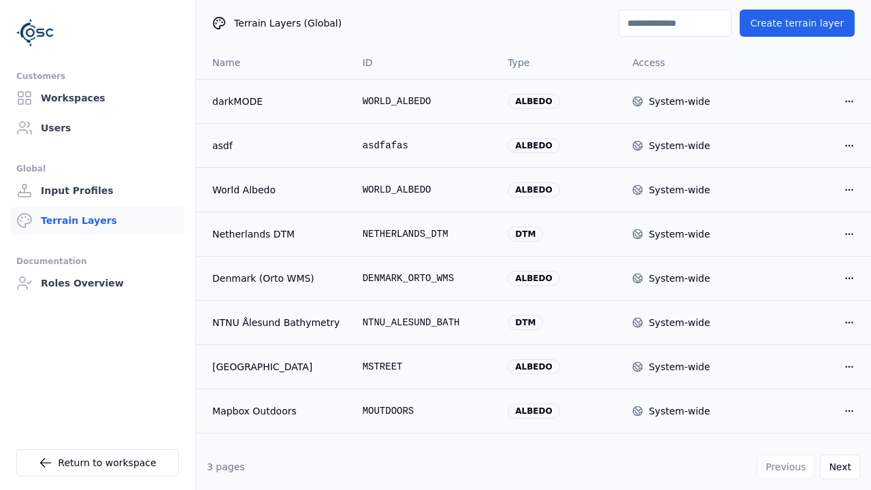 Image resolution: width=871 pixels, height=490 pixels. I want to click on a: darkMODE, so click(276, 101).